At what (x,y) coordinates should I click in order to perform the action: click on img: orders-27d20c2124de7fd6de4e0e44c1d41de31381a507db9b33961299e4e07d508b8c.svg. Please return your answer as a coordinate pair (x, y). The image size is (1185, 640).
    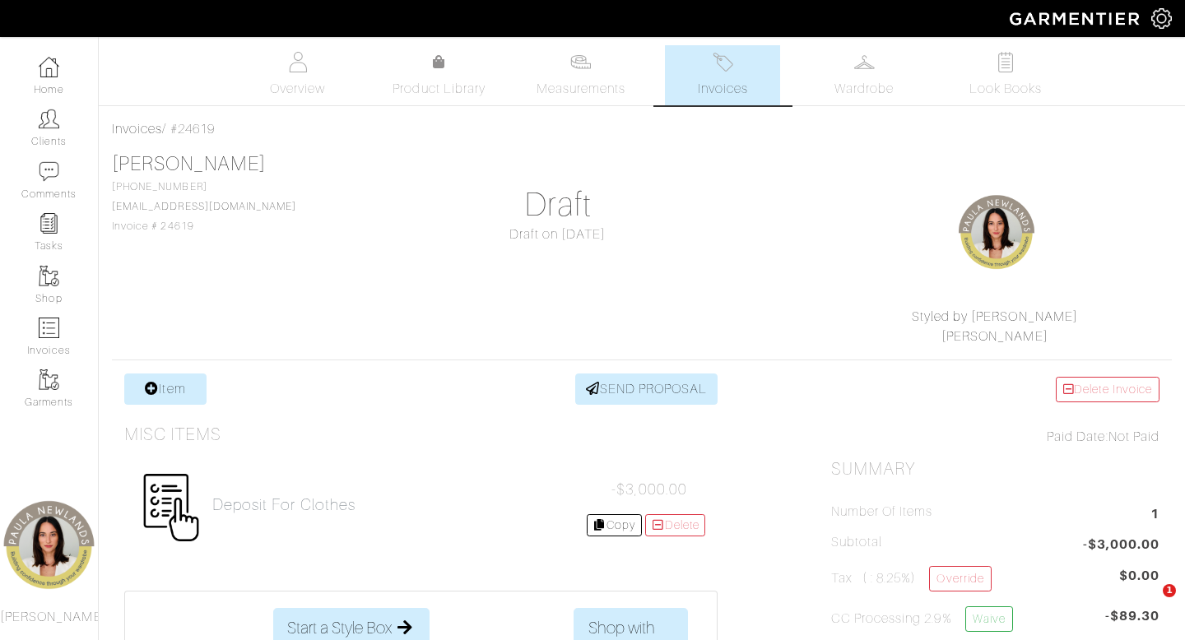
    Looking at the image, I should click on (723, 62).